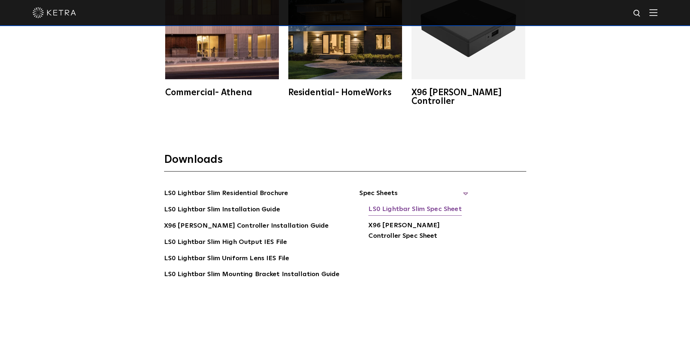  Describe the element at coordinates (414, 210) in the screenshot. I see `a: LS0 Lightbar Slim Spec Sheet` at that location.